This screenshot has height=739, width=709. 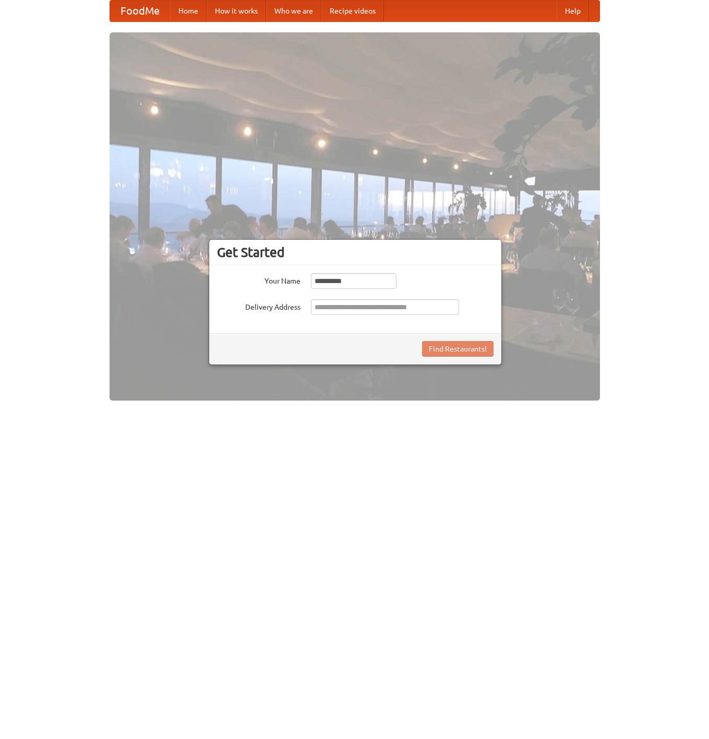 What do you see at coordinates (355, 252) in the screenshot?
I see `h3: Get Started` at bounding box center [355, 252].